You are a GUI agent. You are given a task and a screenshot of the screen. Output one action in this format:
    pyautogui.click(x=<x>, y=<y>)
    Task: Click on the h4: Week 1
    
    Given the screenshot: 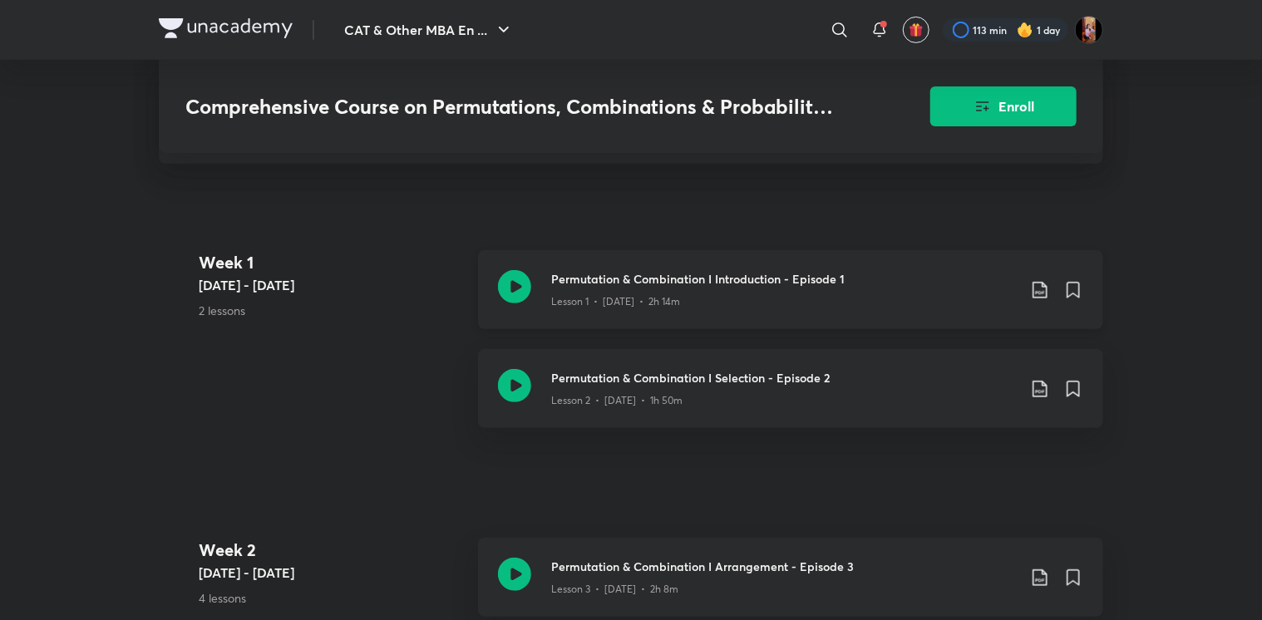 What is the action you would take?
    pyautogui.click(x=332, y=263)
    